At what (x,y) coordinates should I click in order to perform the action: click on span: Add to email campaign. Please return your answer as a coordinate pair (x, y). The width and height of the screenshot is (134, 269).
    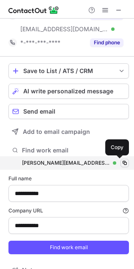
    Looking at the image, I should click on (56, 132).